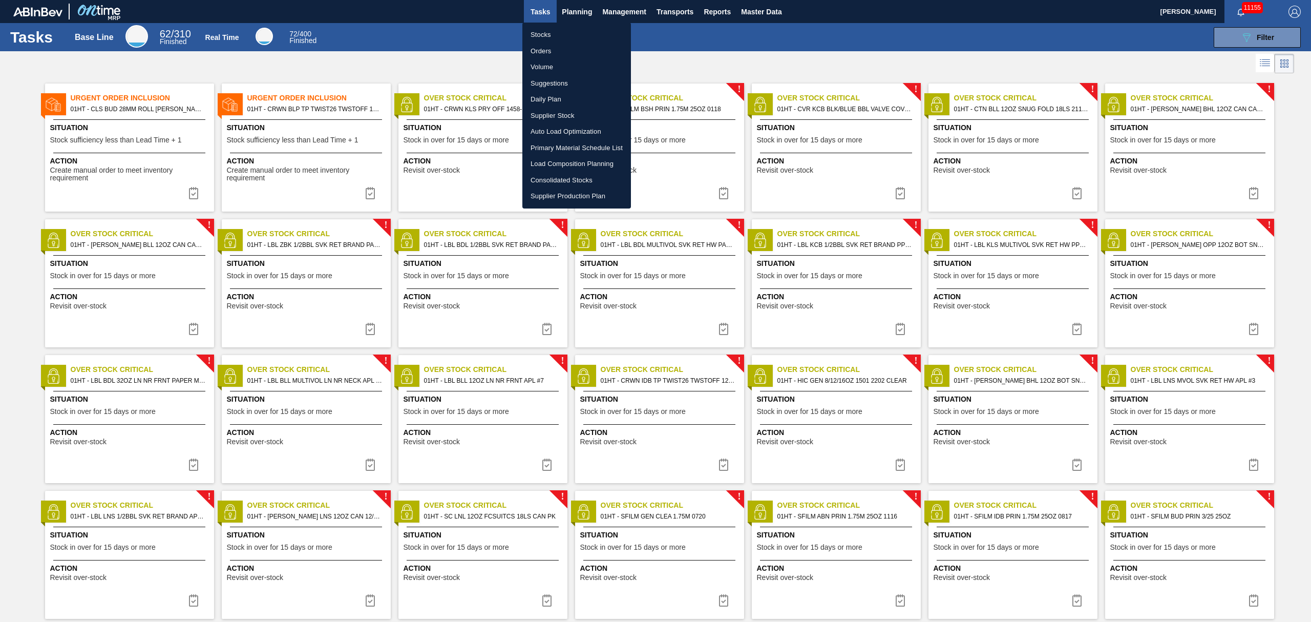  What do you see at coordinates (577, 180) in the screenshot?
I see `a: Consolidated Stocks` at bounding box center [577, 180].